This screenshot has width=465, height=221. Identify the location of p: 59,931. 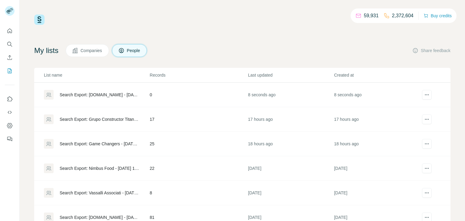
(371, 16).